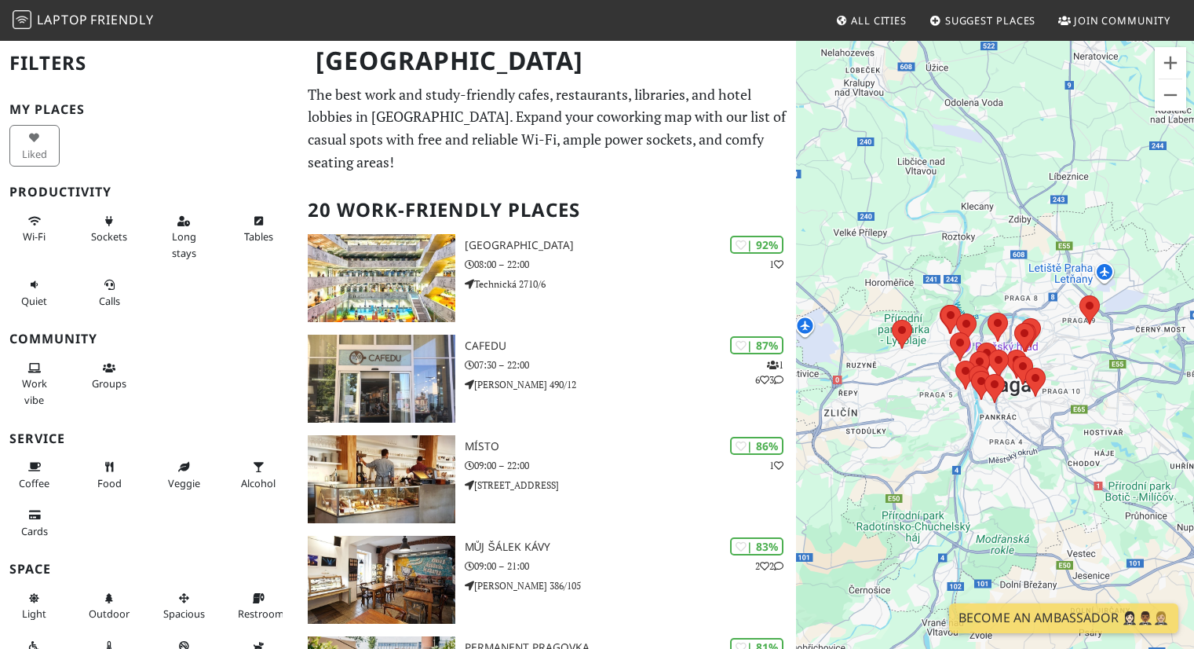 The height and width of the screenshot is (649, 1194). I want to click on a: All Cities, so click(871, 20).